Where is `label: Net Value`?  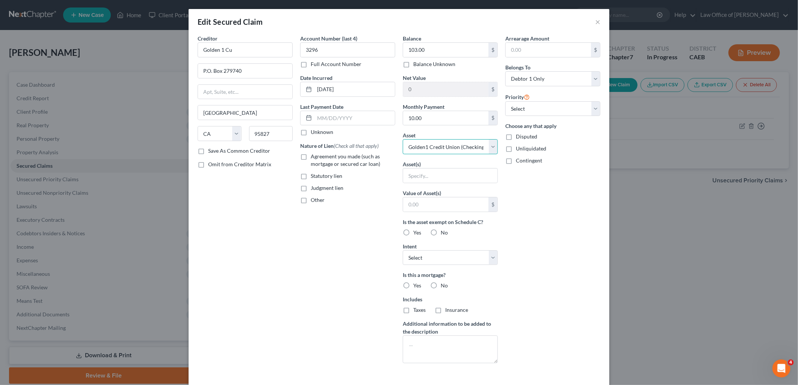 label: Net Value is located at coordinates (414, 78).